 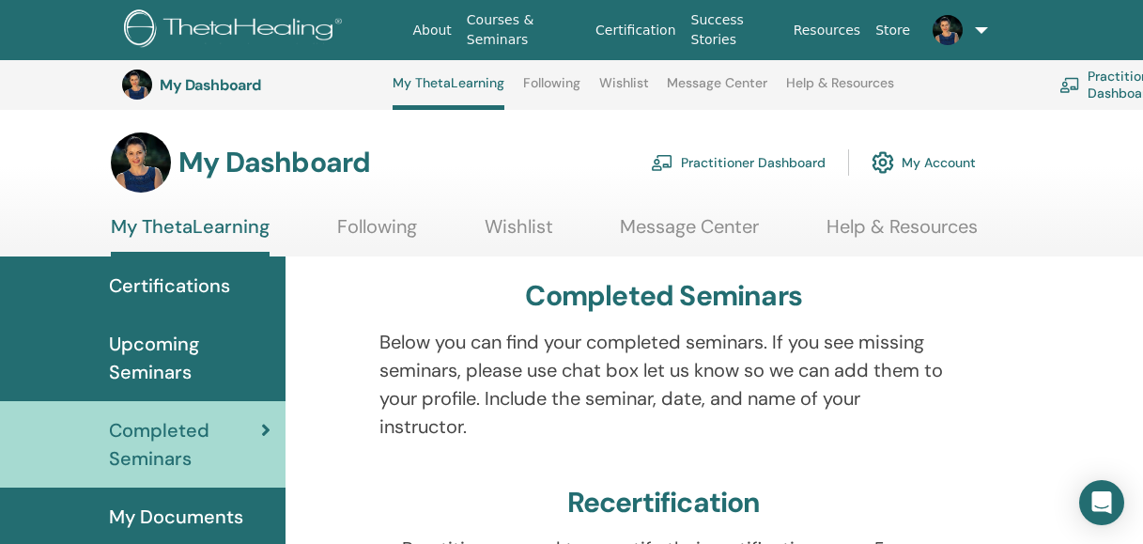 I want to click on a: My Account, so click(x=923, y=162).